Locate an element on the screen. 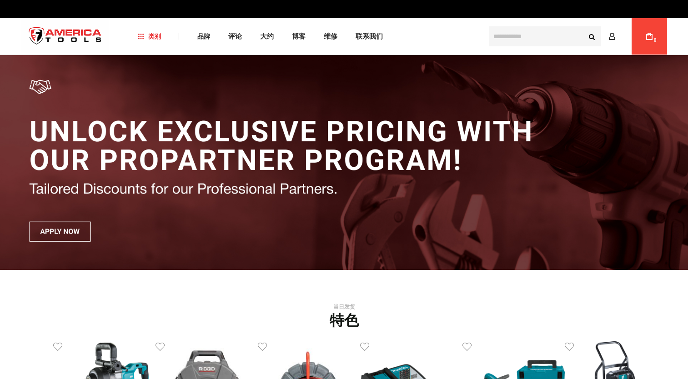  a: 评论 is located at coordinates (235, 36).